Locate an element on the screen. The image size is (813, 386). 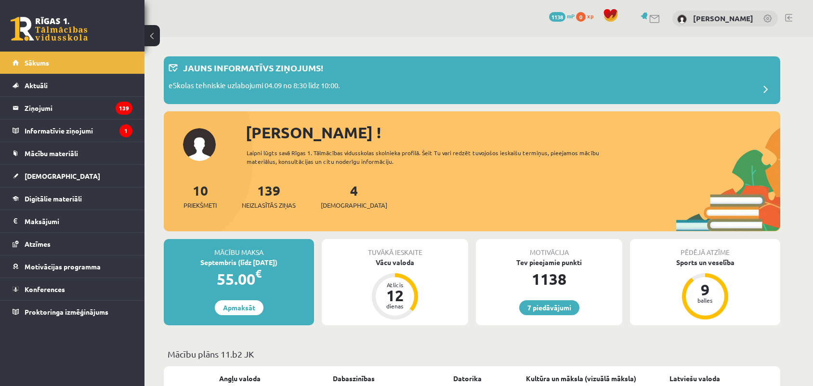
a: 1138 mP is located at coordinates (562, 16).